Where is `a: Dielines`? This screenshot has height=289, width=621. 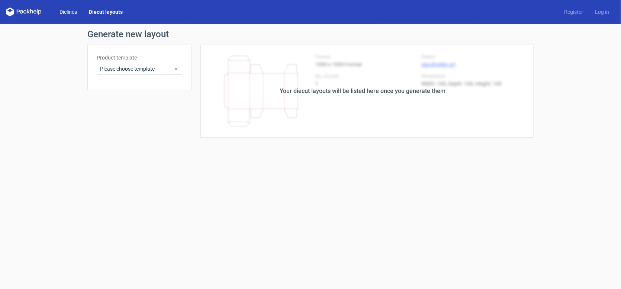
a: Dielines is located at coordinates (68, 12).